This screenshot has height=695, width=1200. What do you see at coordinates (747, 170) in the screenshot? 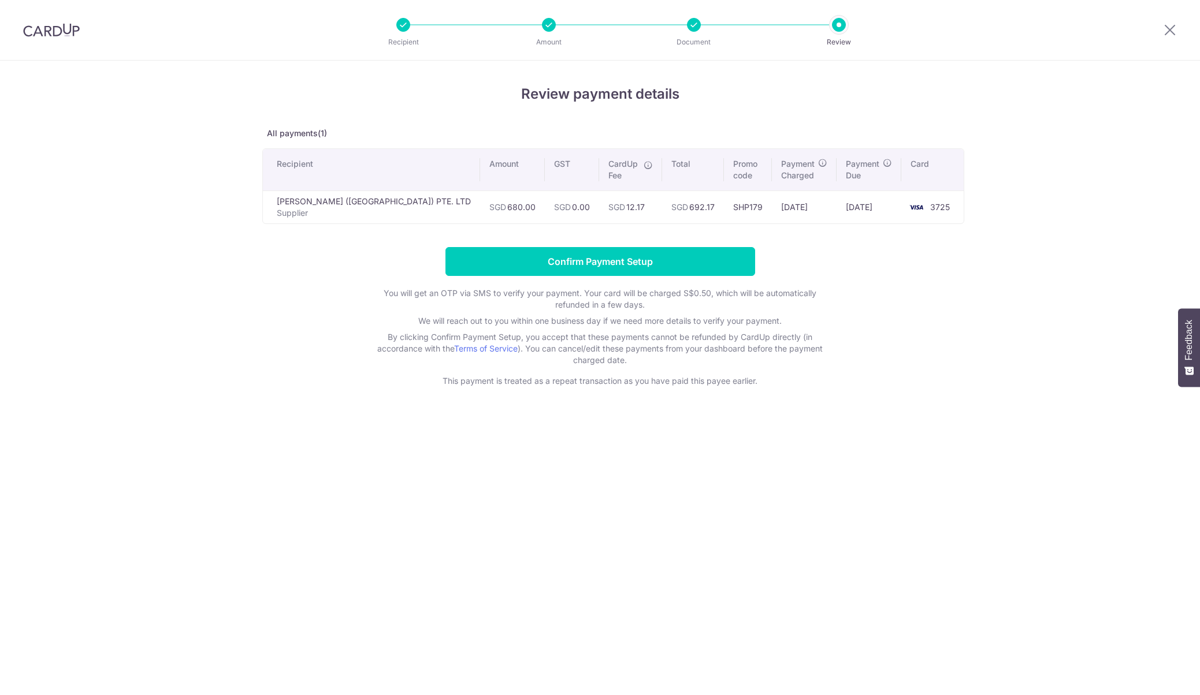
I see `th: Promo code` at bounding box center [747, 170].